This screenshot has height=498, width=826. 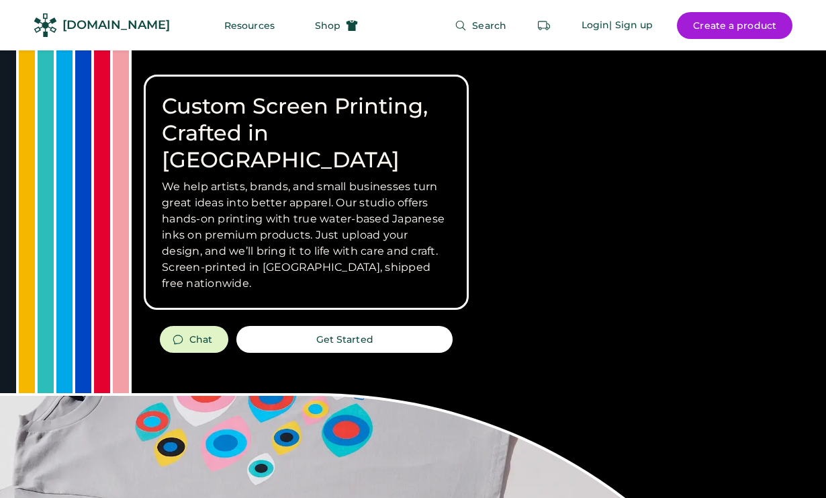 I want to click on span: Shop, so click(x=328, y=26).